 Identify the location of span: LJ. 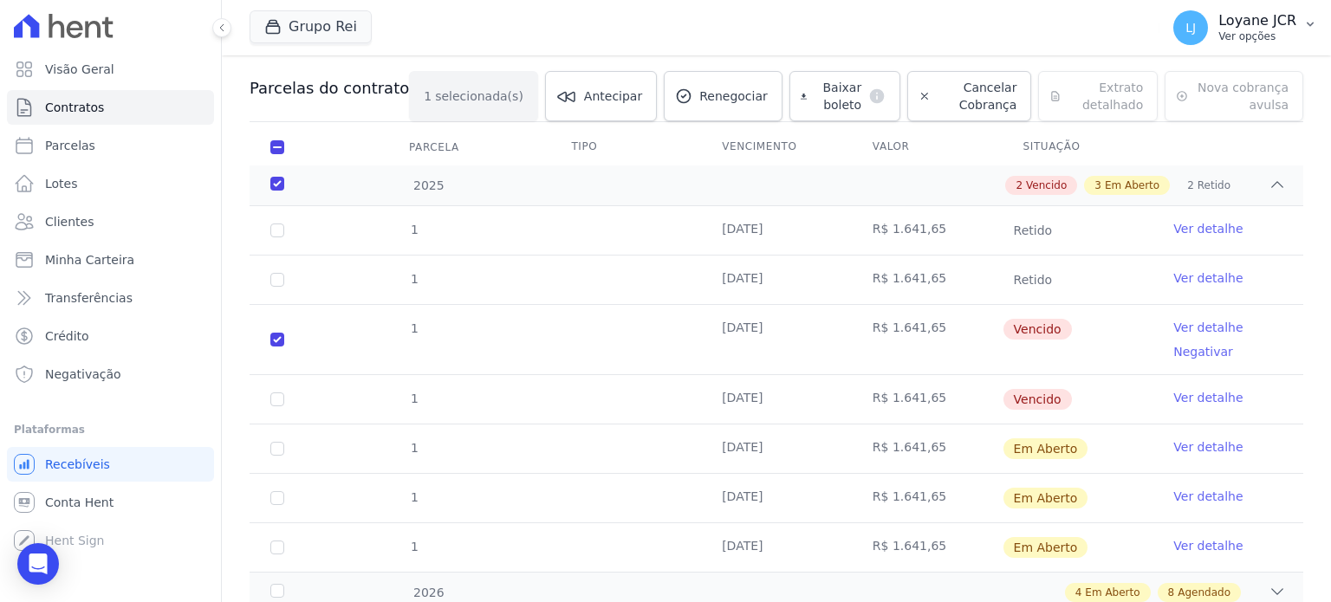
(1190, 28).